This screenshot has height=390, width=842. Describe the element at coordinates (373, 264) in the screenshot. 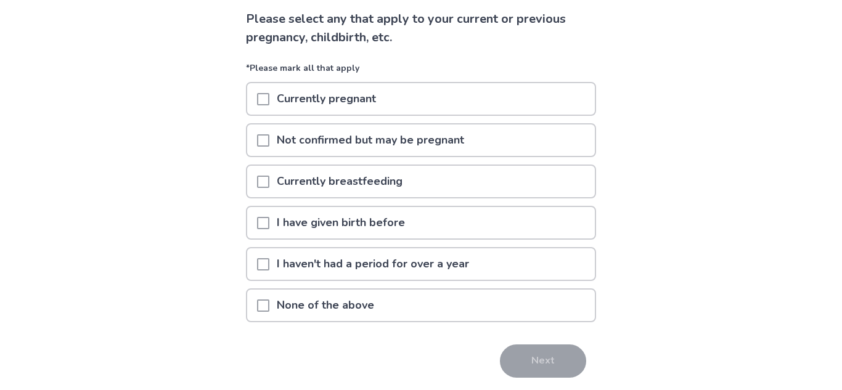

I see `p: I haven't had a period for over a year` at that location.